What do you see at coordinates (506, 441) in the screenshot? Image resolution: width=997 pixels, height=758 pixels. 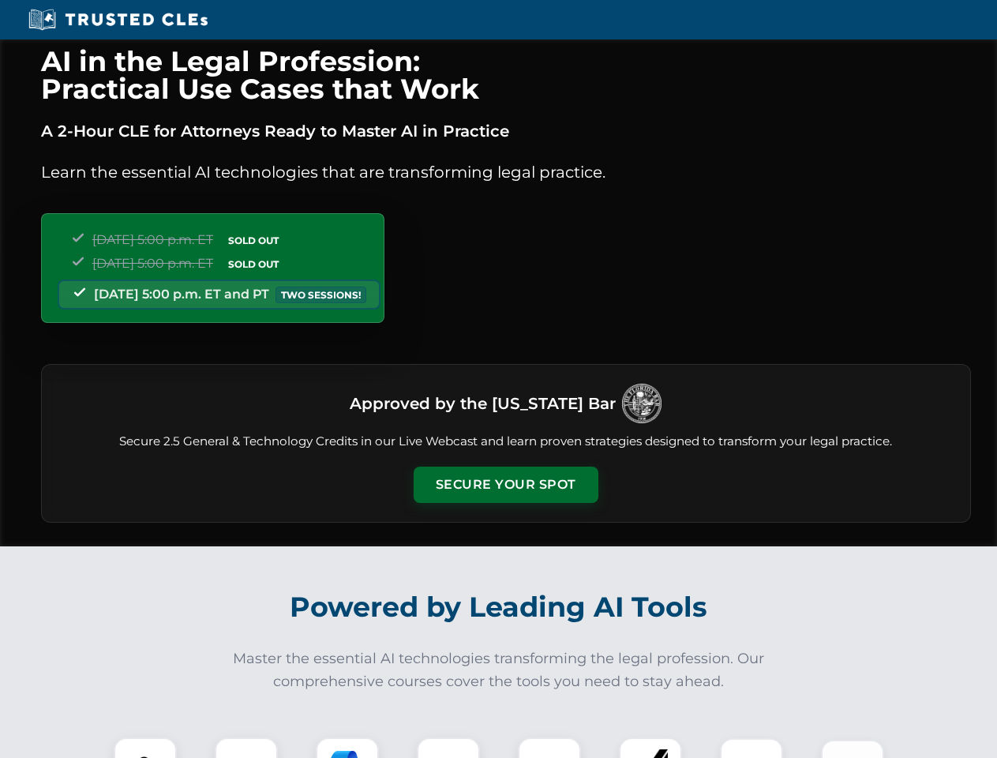 I see `p: Secure 2.5 General & Technology Credits in our Live Webcast and learn proven strategies designed ...` at bounding box center [506, 441].